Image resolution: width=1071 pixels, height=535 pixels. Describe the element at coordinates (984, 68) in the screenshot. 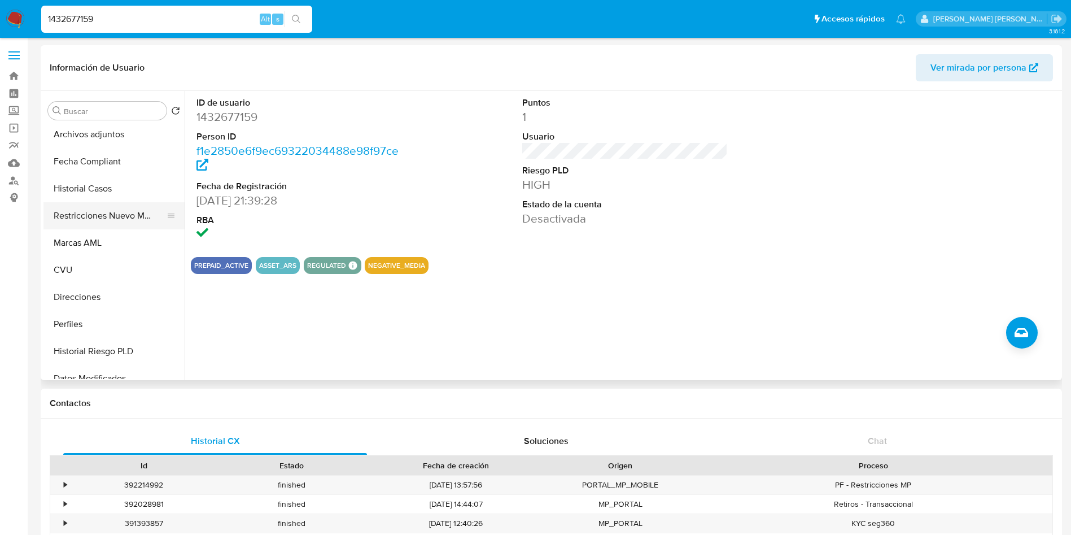

I see `button: Ver mirada por persona` at that location.